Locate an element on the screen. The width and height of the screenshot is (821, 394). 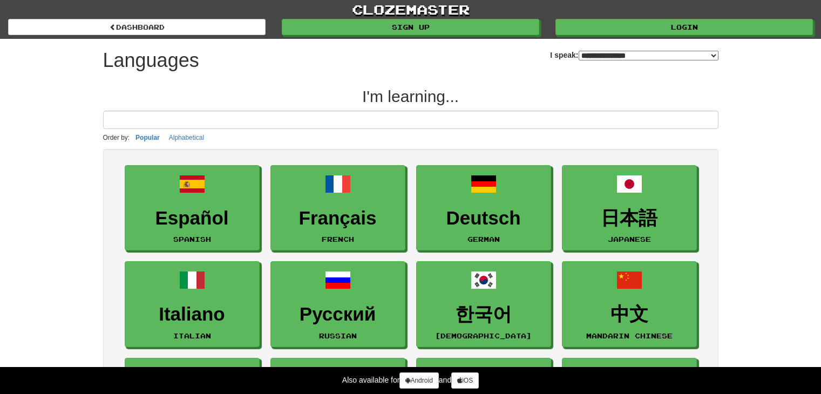
a: Android is located at coordinates (419, 381).